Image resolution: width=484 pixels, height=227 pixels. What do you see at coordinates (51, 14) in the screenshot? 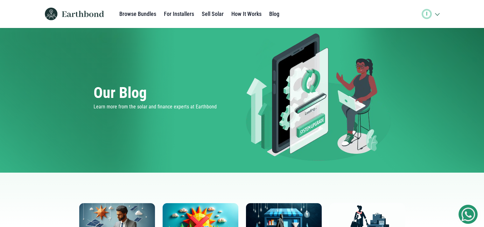
I see `img: Earthbond icon logo` at bounding box center [51, 14].